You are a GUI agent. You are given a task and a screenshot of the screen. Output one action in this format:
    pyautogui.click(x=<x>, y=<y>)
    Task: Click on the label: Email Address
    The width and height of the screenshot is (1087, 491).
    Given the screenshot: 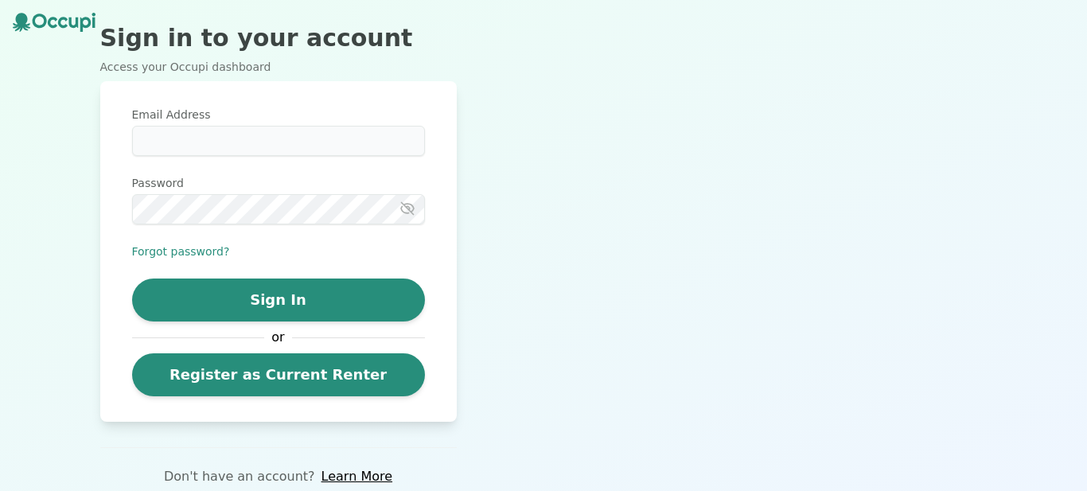 What is the action you would take?
    pyautogui.click(x=278, y=115)
    